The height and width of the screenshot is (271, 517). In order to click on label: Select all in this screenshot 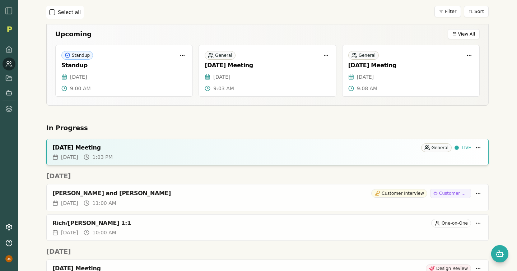, I will do `click(69, 12)`.